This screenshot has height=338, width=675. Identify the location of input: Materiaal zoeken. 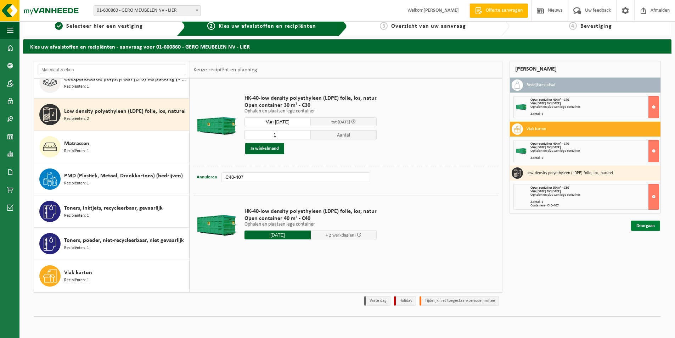
(112, 70).